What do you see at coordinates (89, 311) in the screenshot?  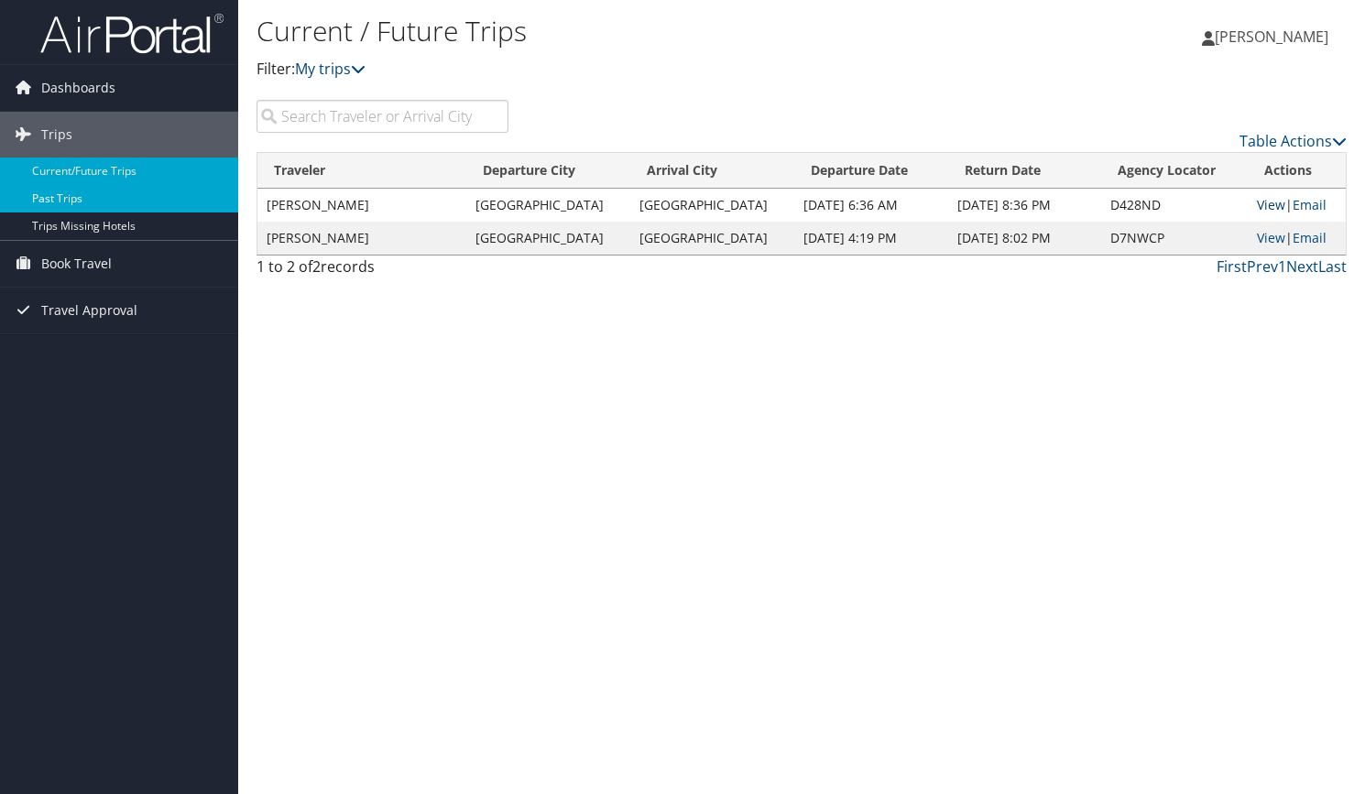 I see `span: Travel Approval` at bounding box center [89, 311].